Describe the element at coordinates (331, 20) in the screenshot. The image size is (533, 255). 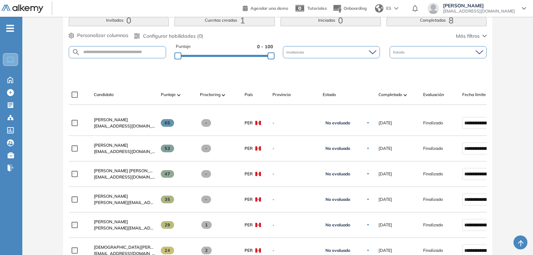
I see `button: Iniciadas0` at that location.